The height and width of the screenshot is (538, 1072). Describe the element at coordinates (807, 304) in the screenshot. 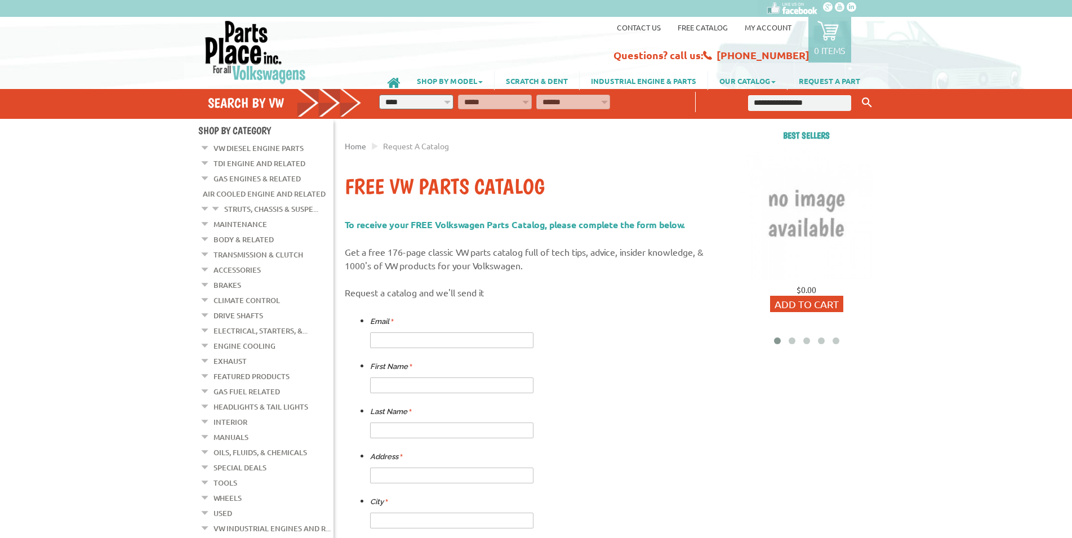

I see `button: Add to Cart` at that location.